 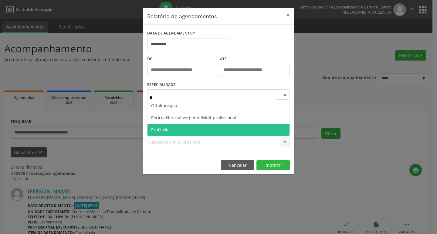 What do you see at coordinates (160, 130) in the screenshot?
I see `span: Profilaxia` at bounding box center [160, 130].